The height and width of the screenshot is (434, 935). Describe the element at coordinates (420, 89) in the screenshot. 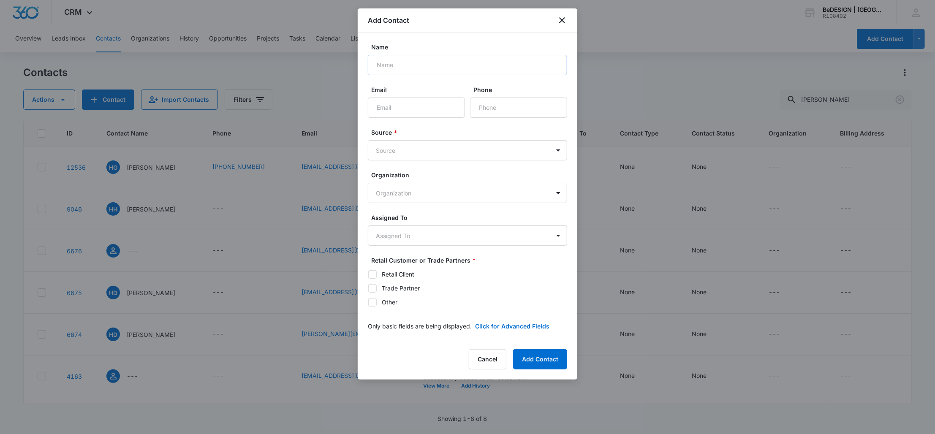

I see `label: Email` at that location.